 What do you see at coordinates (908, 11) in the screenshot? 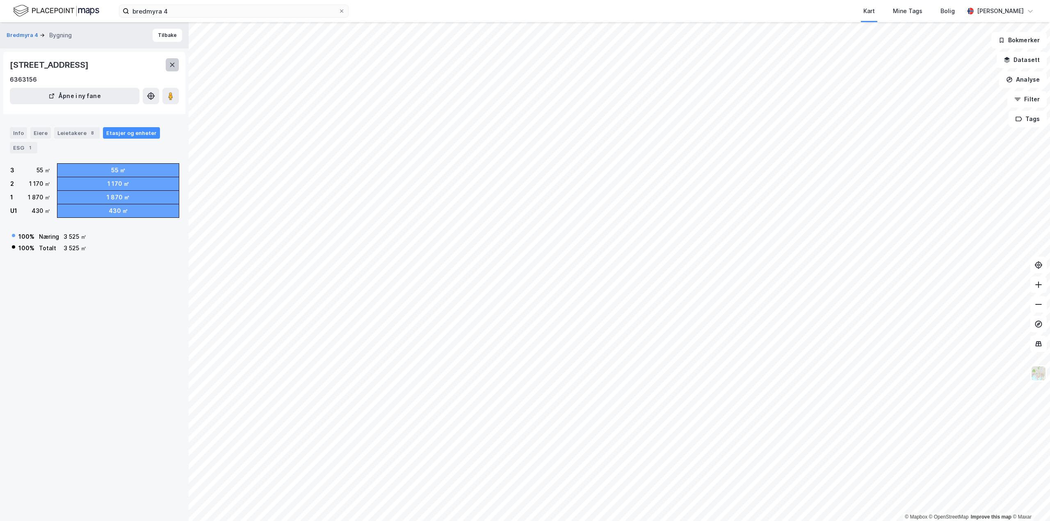
I see `div: Mine Tags` at bounding box center [908, 11].